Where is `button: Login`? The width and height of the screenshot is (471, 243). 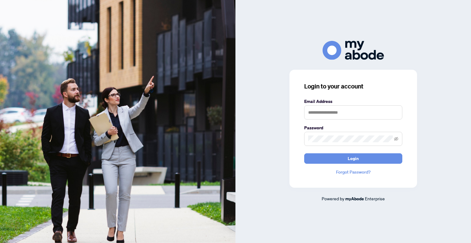 button: Login is located at coordinates (354, 158).